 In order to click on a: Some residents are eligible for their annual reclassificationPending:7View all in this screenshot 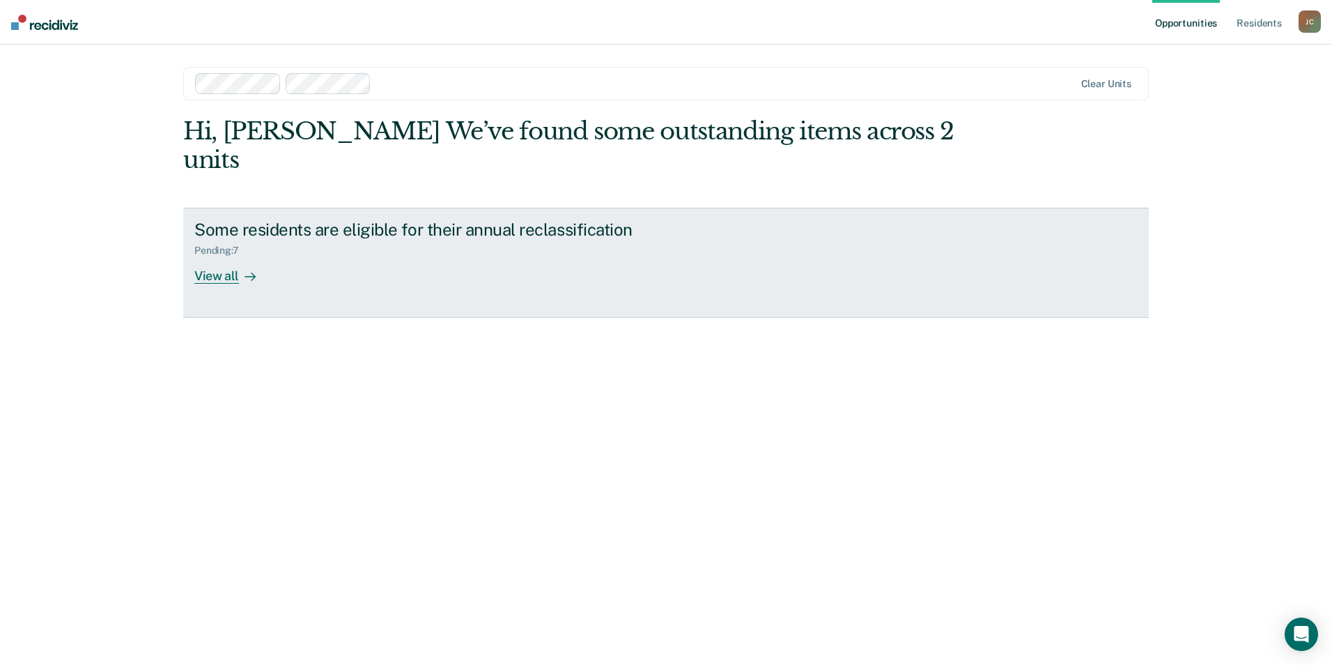, I will do `click(666, 263)`.